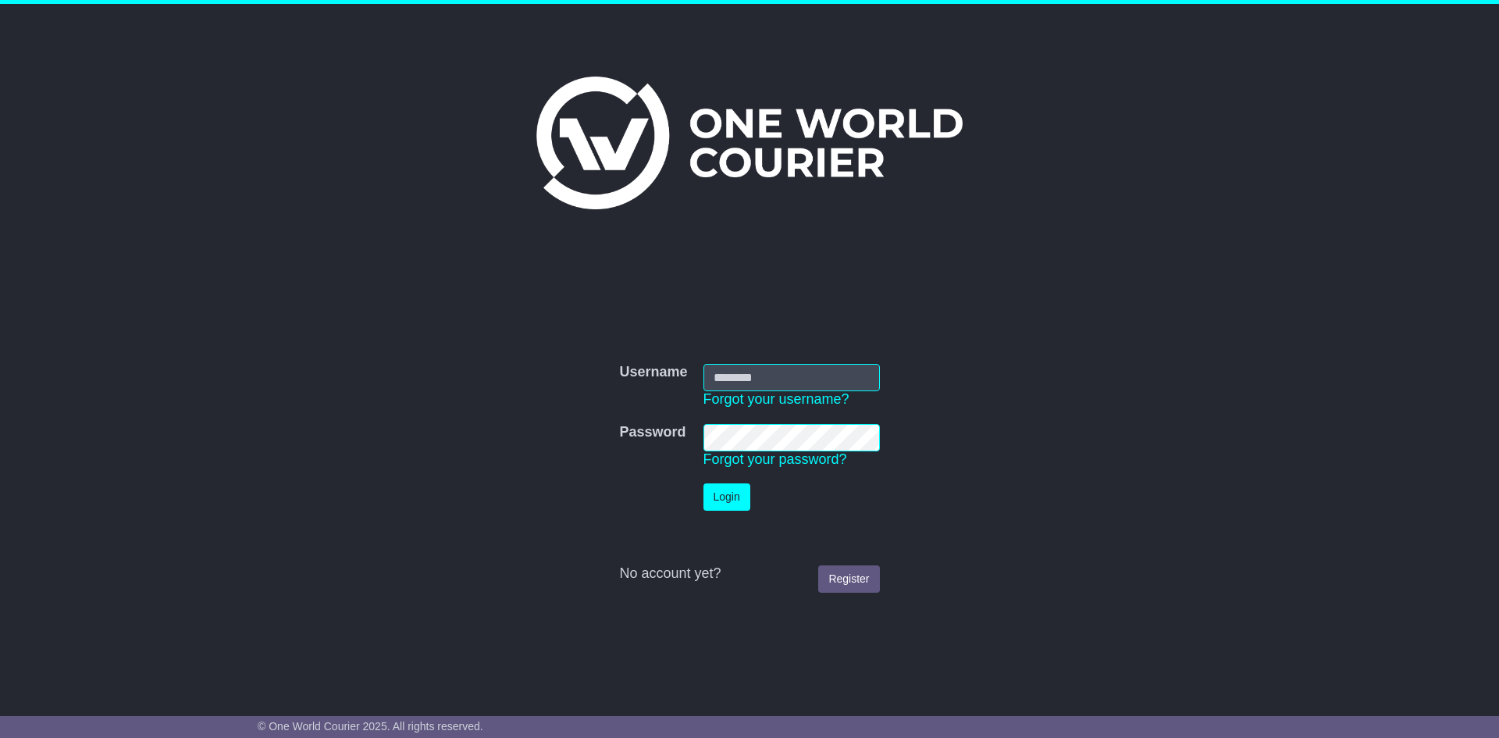 This screenshot has height=738, width=1499. What do you see at coordinates (775, 459) in the screenshot?
I see `a: Forgot your password?` at bounding box center [775, 459].